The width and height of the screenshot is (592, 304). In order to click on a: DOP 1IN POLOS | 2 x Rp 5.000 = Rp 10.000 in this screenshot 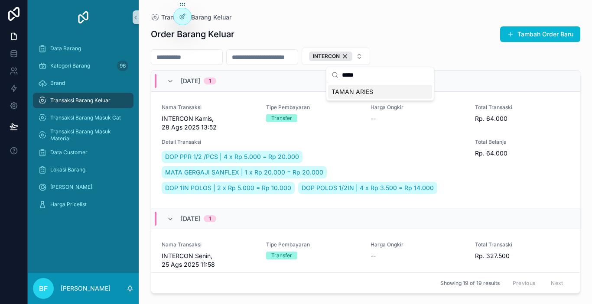, I will do `click(228, 188)`.